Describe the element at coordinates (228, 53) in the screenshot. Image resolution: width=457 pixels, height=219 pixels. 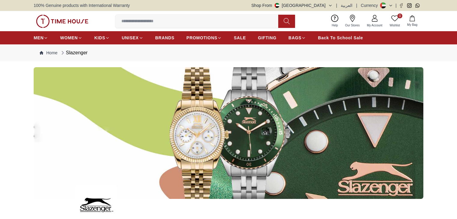
I see `nav: Breadcrumb` at that location.